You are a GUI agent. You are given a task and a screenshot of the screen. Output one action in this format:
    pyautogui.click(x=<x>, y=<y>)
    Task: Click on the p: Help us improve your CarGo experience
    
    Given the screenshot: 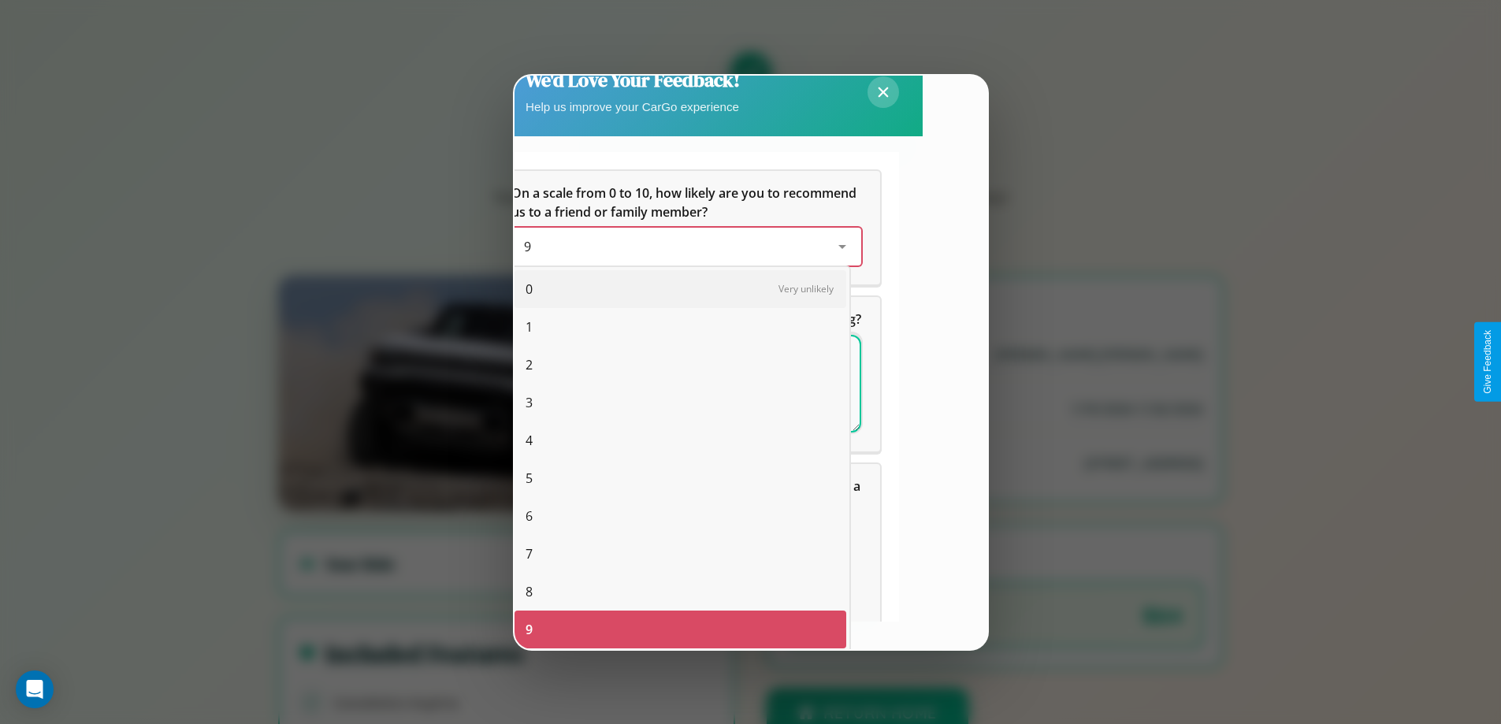 What is the action you would take?
    pyautogui.click(x=633, y=106)
    